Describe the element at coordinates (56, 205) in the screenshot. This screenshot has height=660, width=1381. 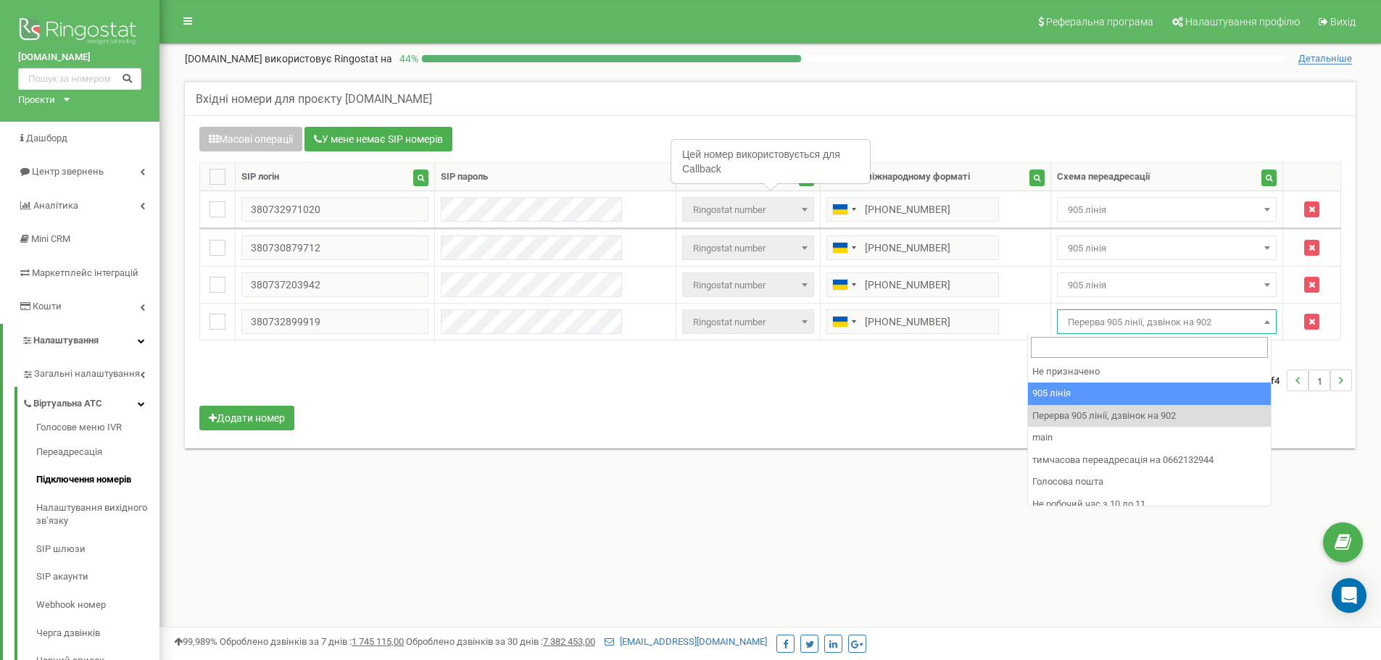
I see `span: Аналiтика` at that location.